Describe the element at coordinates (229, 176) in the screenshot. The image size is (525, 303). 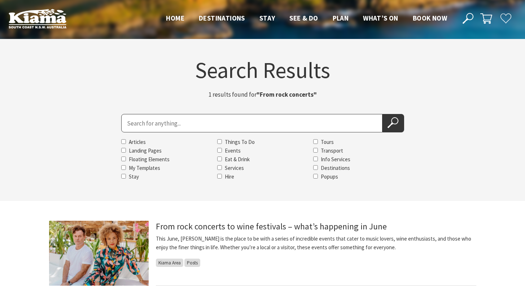
I see `label: Hire` at that location.